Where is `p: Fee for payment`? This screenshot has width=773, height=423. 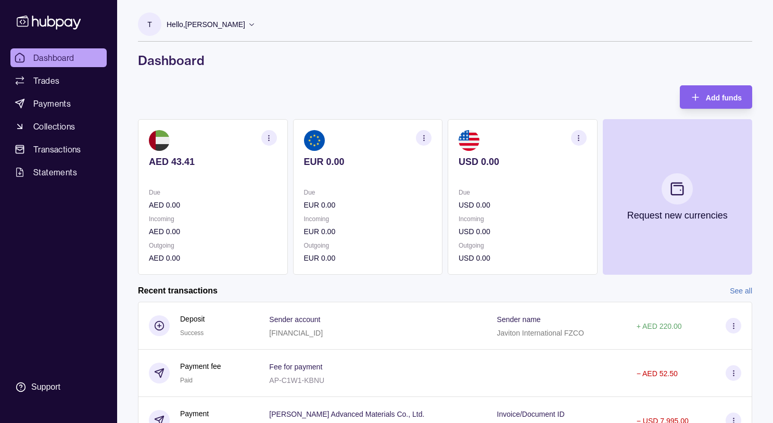
p: Fee for payment is located at coordinates (296, 367).